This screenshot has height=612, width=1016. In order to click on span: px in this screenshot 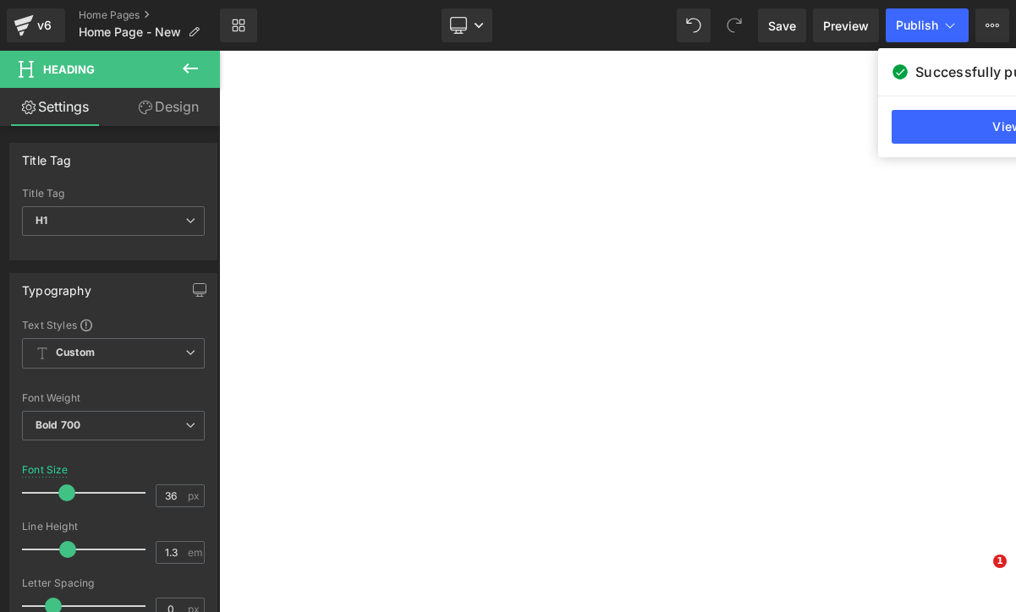, I will do `click(195, 496)`.